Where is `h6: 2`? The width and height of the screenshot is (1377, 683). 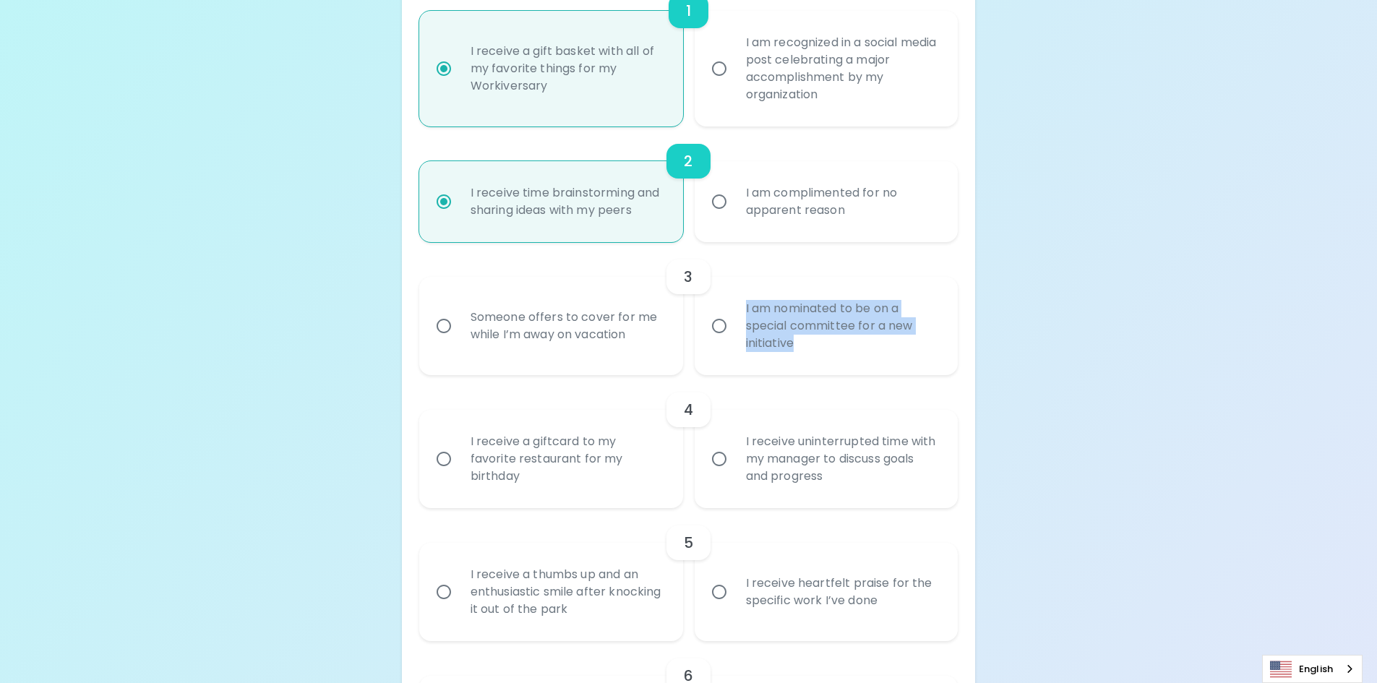 h6: 2 is located at coordinates (688, 161).